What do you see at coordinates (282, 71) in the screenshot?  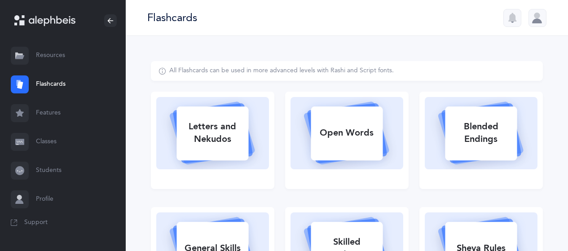 I see `div: All Flashcards can be used in more advanced levels with Rashi and Script fonts.` at bounding box center [282, 71].